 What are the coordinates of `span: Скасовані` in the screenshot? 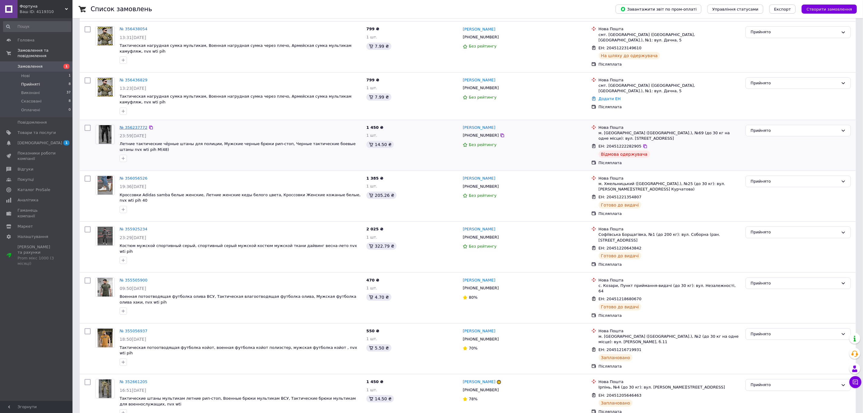 It's located at (31, 101).